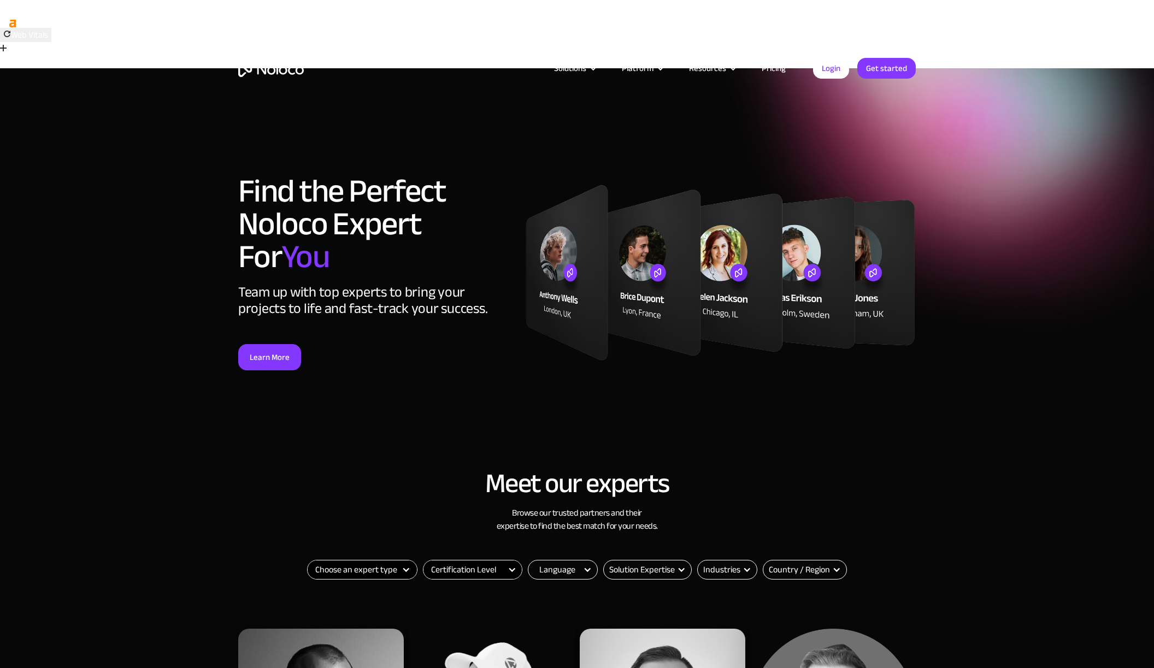  Describe the element at coordinates (271, 68) in the screenshot. I see `a: home` at that location.